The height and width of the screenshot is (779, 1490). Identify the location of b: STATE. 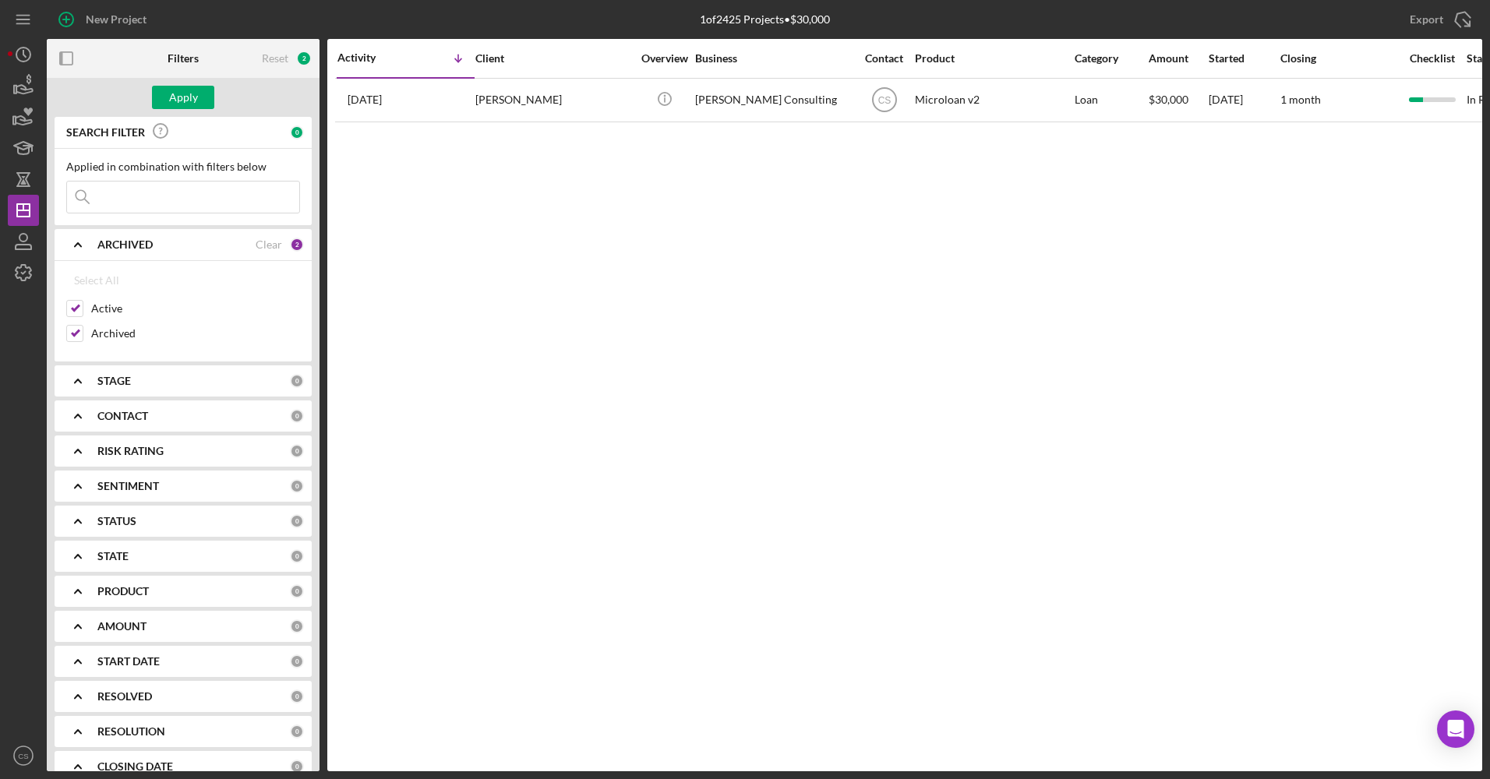
(113, 556).